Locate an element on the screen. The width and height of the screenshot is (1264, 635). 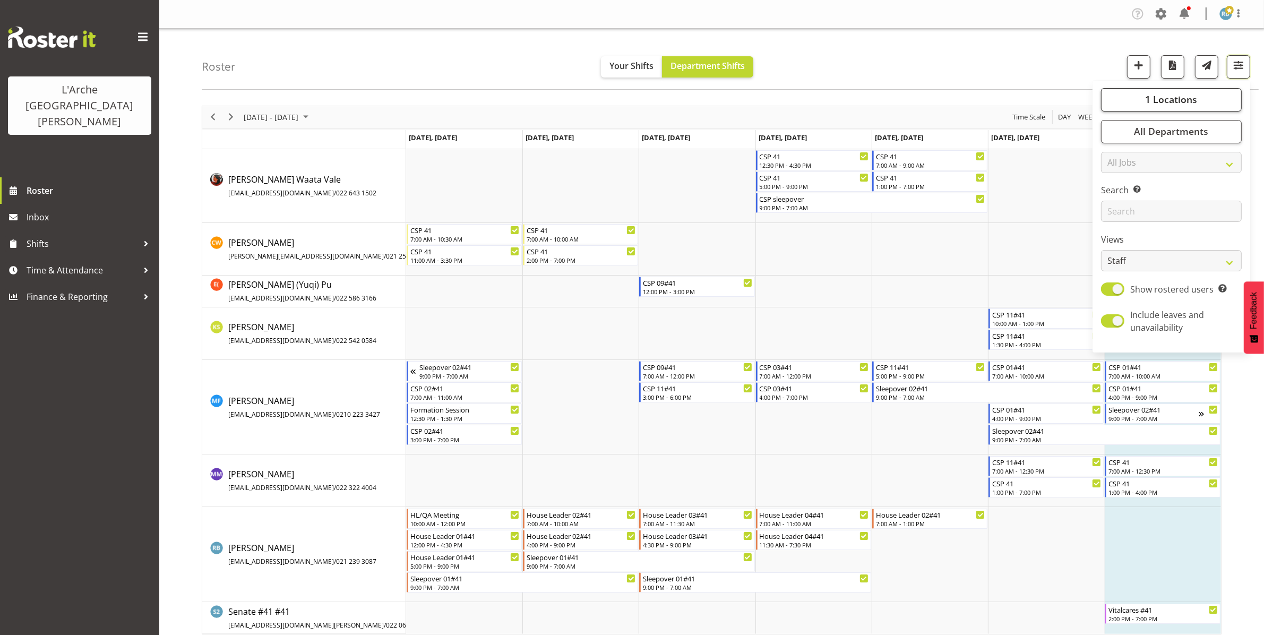
div: Estelle (Yuqi) Pu"s event - CSP 09#41 Begin From Wednesday, August 13, 2025 at 12:00:00 PM GMT+12... is located at coordinates (697, 287).